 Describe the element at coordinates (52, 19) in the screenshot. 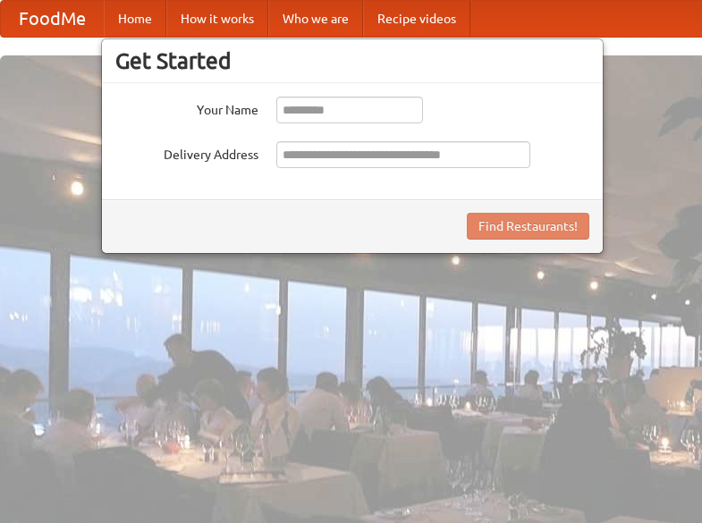

I see `a: FoodMe` at that location.